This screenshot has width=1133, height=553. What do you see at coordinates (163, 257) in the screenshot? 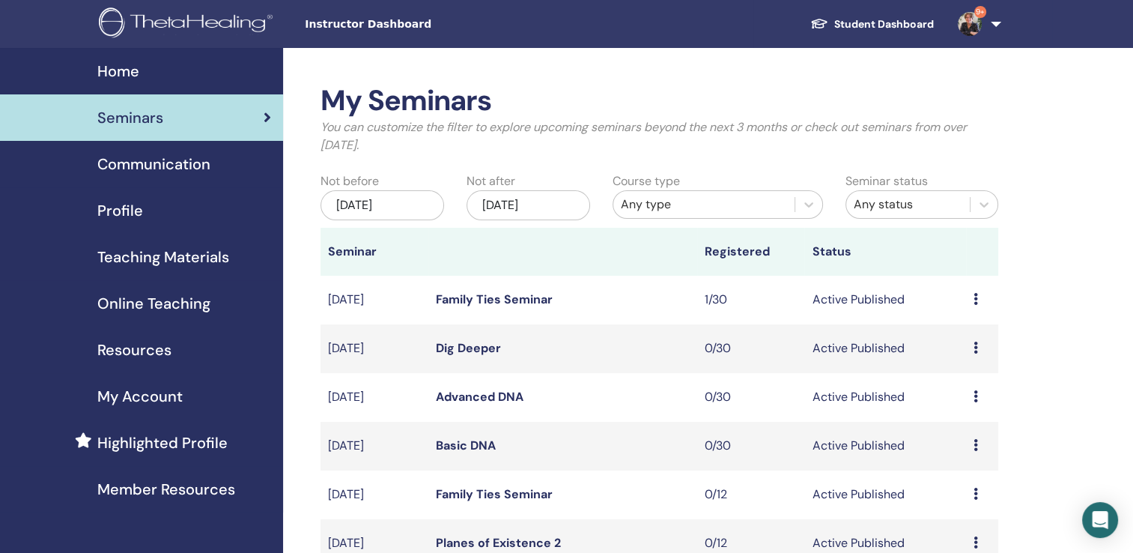
I see `span: Teaching Materials` at bounding box center [163, 257].